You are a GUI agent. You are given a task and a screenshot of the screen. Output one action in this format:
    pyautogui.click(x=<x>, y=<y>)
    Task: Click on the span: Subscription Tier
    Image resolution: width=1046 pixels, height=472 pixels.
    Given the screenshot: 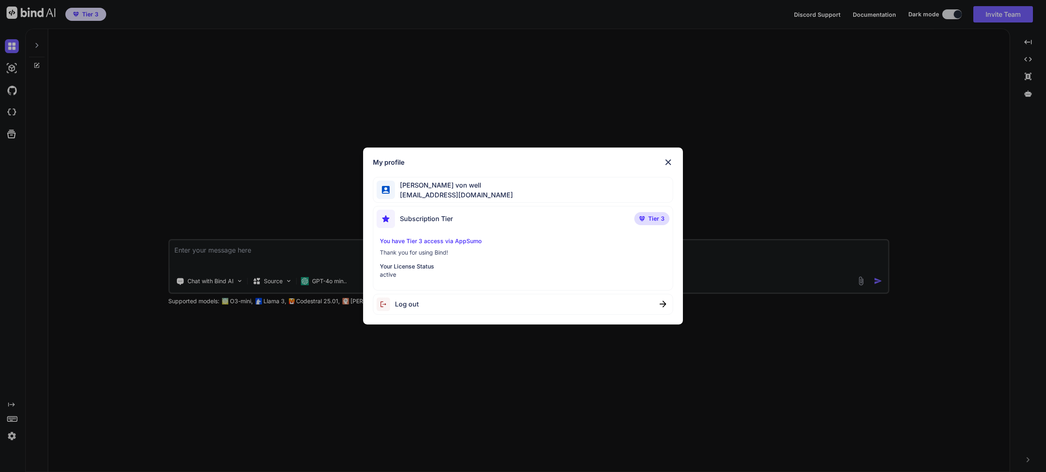 What is the action you would take?
    pyautogui.click(x=426, y=218)
    